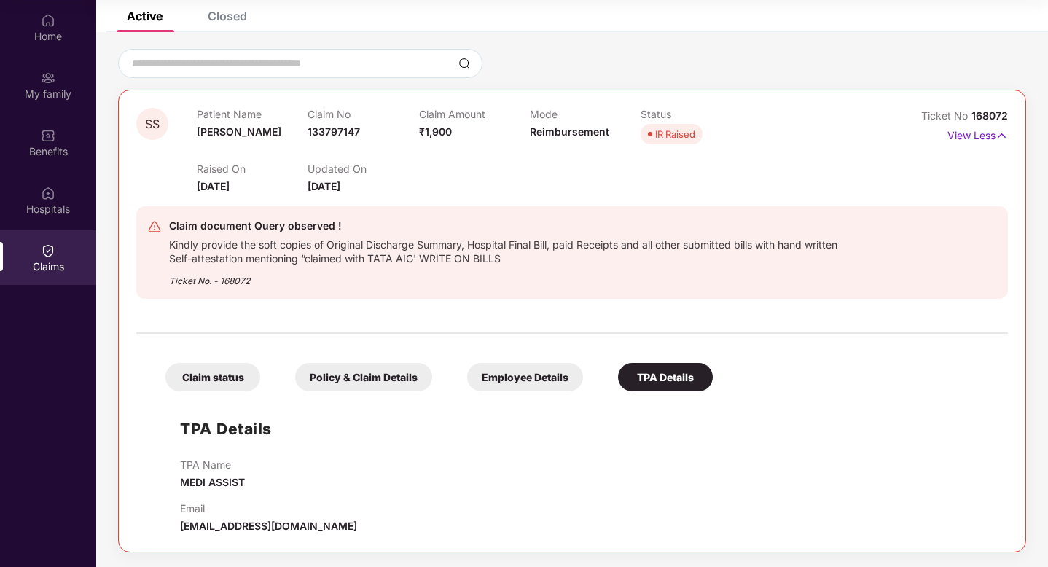  What do you see at coordinates (675, 134) in the screenshot?
I see `div: IR Raised` at bounding box center [675, 134].